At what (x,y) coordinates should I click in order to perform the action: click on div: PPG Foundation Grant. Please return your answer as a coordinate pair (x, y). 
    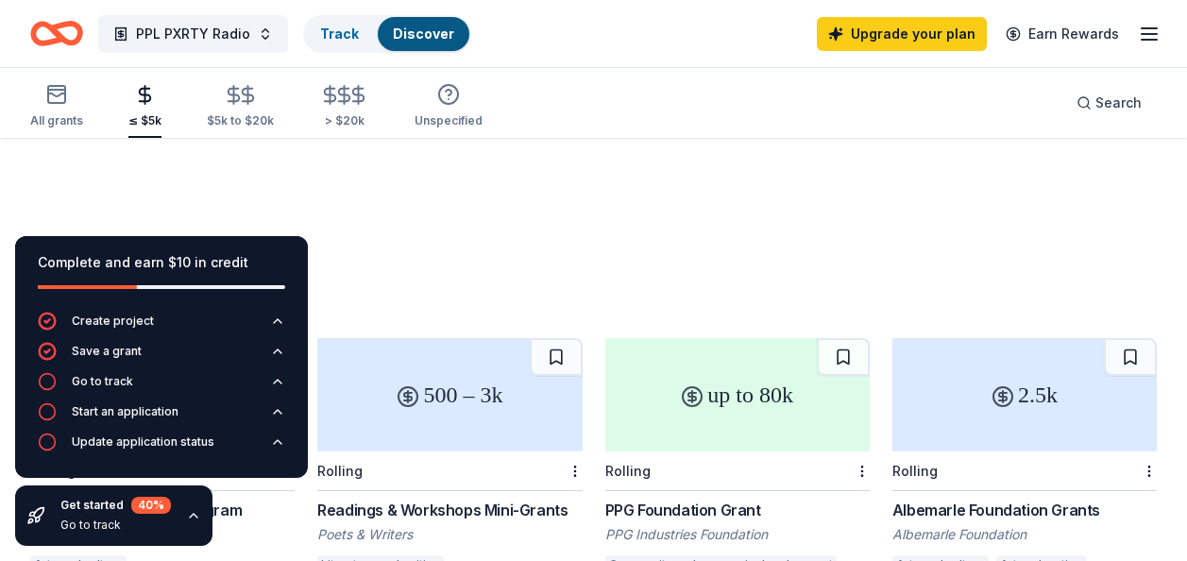
    Looking at the image, I should click on (737, 510).